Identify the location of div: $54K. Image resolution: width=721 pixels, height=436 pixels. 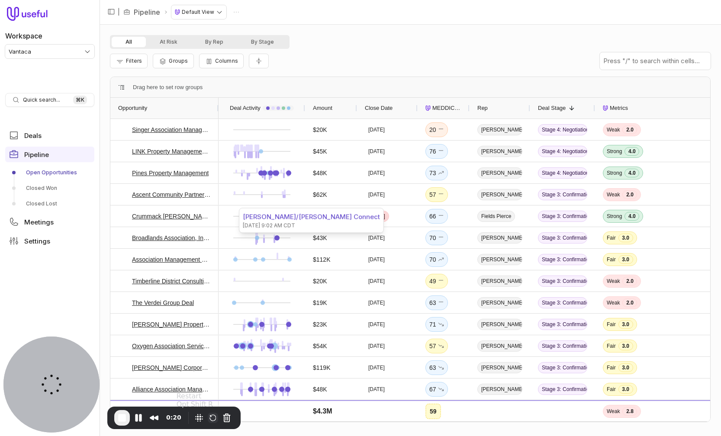
(320, 346).